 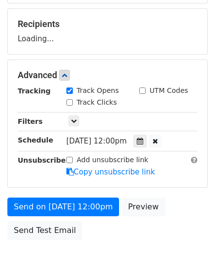 What do you see at coordinates (169, 91) in the screenshot?
I see `label: UTM Codes` at bounding box center [169, 91].